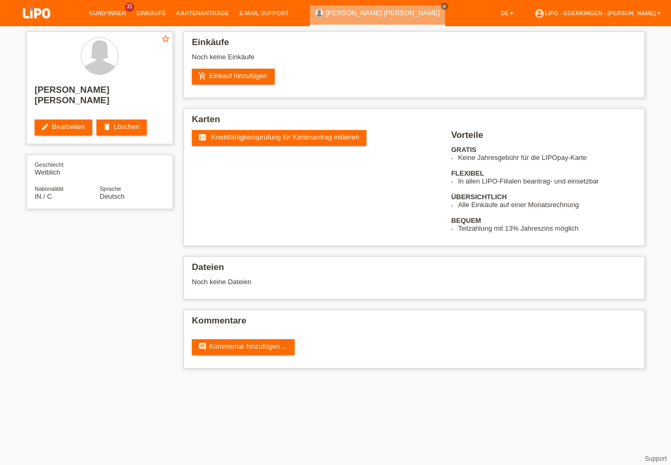  Describe the element at coordinates (547, 181) in the screenshot. I see `li: In allen LIPO-Filialen beantrag- und einsetzbar` at that location.